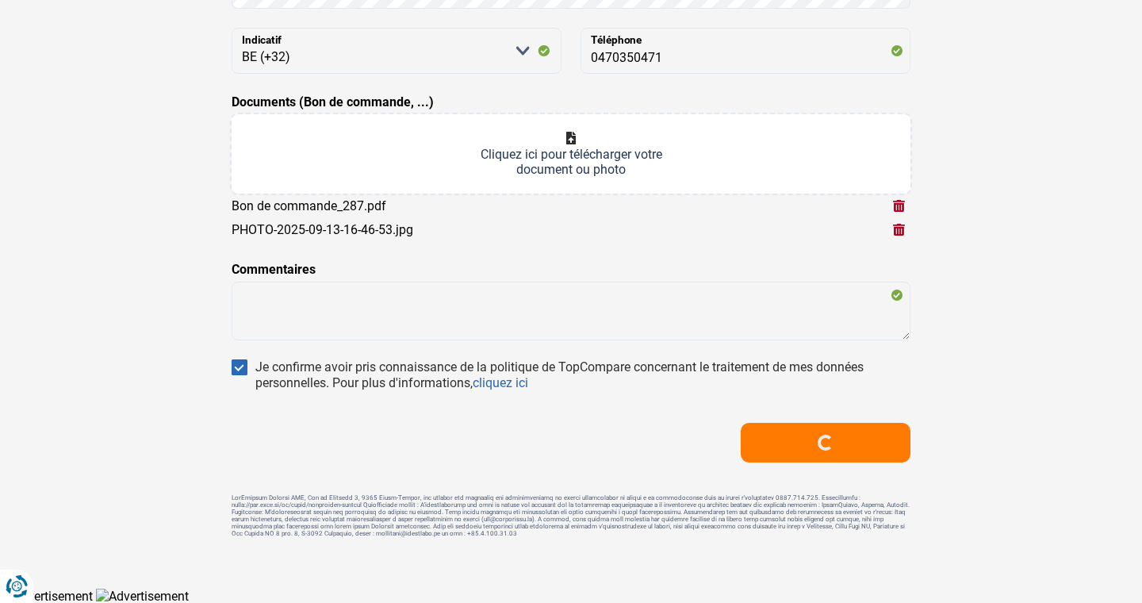  I want to click on label: Documents (Bon de commande, ...), so click(332, 102).